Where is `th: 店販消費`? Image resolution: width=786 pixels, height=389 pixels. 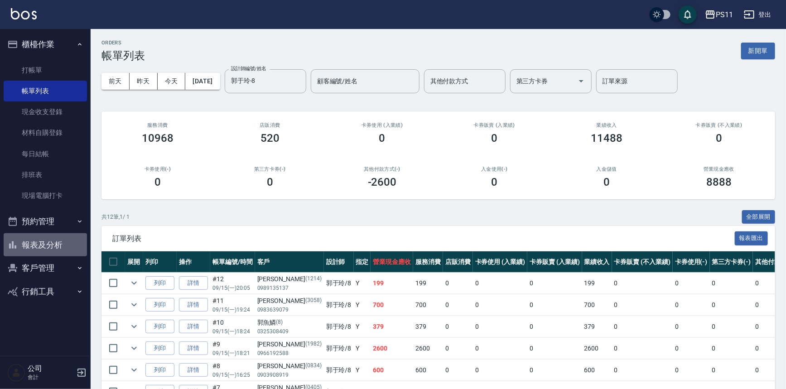 th: 店販消費 is located at coordinates (458, 262).